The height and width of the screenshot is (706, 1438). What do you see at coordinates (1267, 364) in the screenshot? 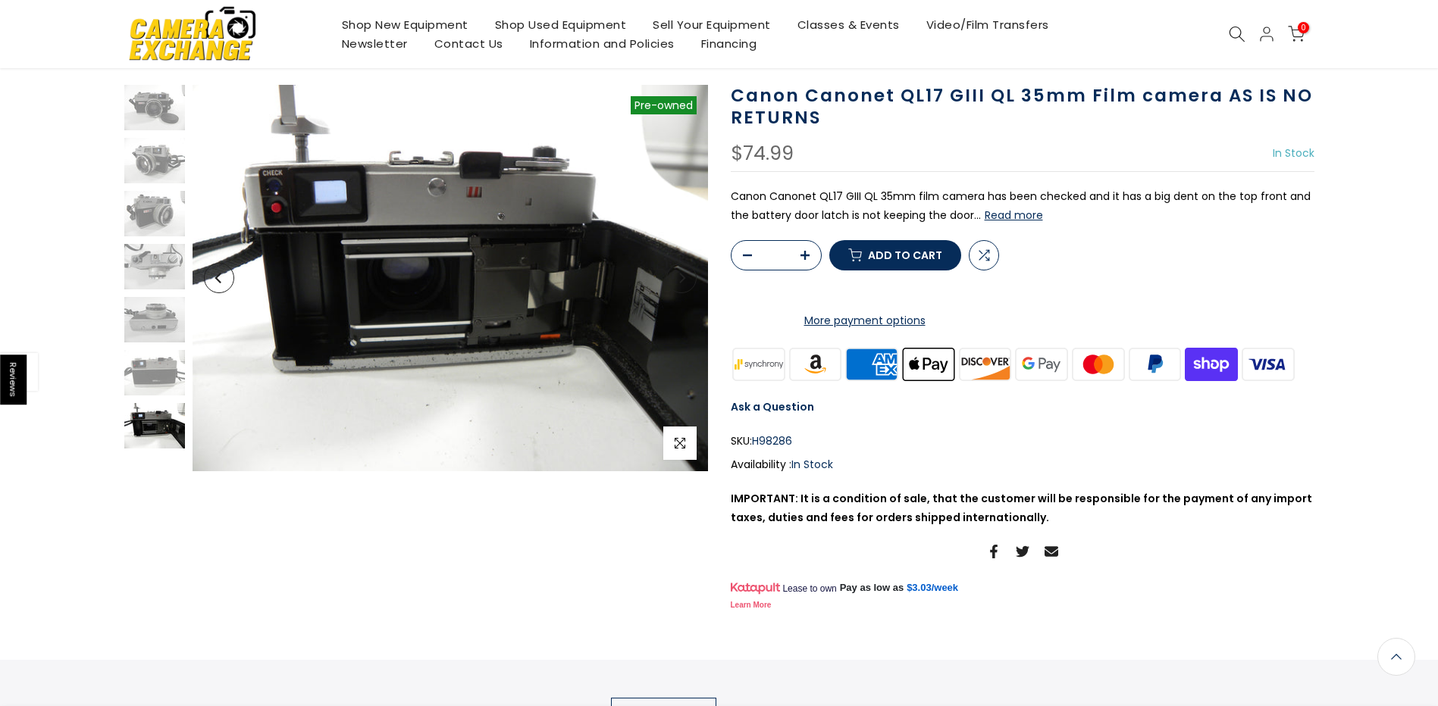
I see `img: visa` at bounding box center [1267, 364].